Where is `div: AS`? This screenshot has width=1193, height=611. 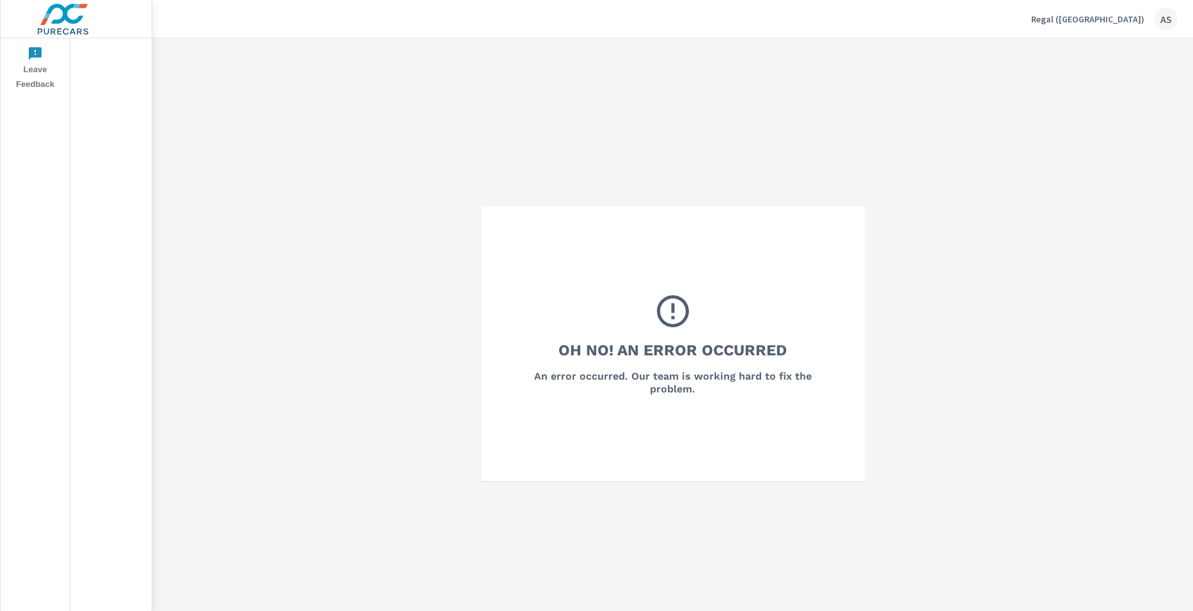
div: AS is located at coordinates (1166, 19).